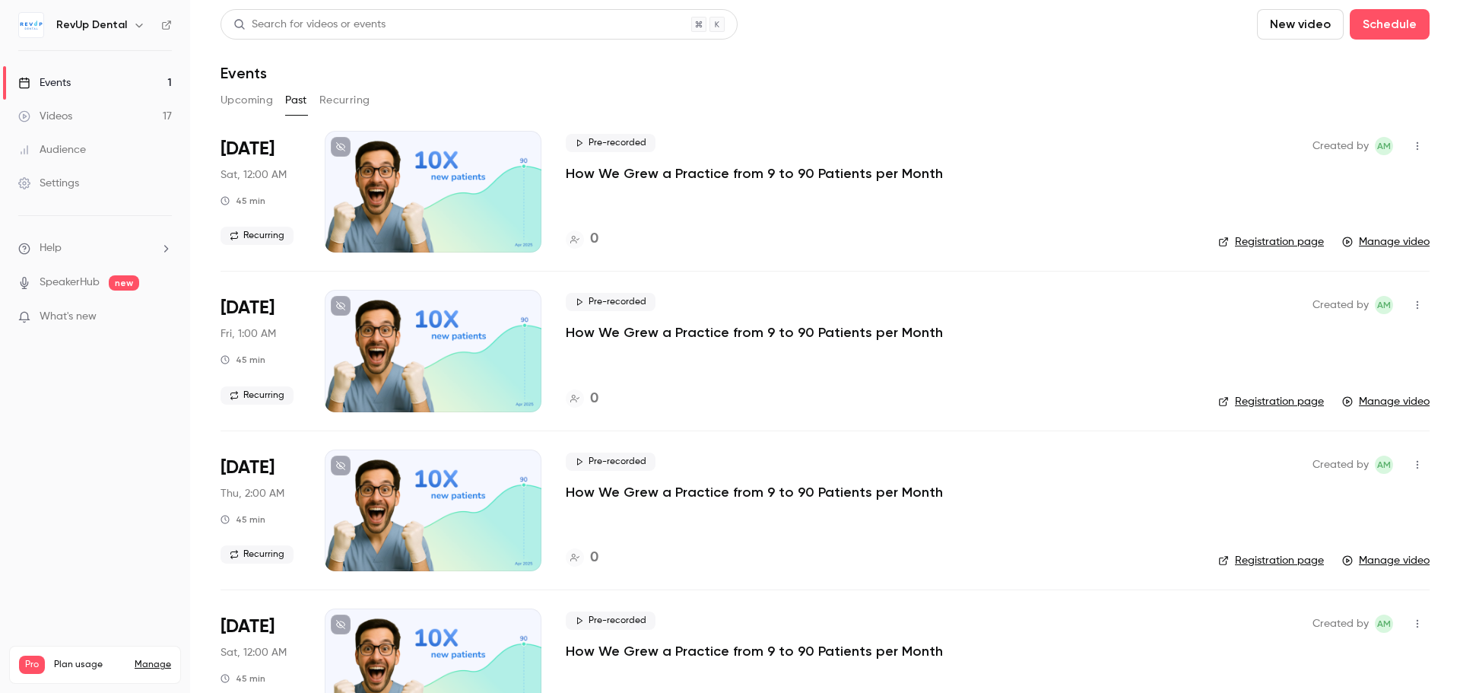  I want to click on img: RevUp Dental, so click(31, 25).